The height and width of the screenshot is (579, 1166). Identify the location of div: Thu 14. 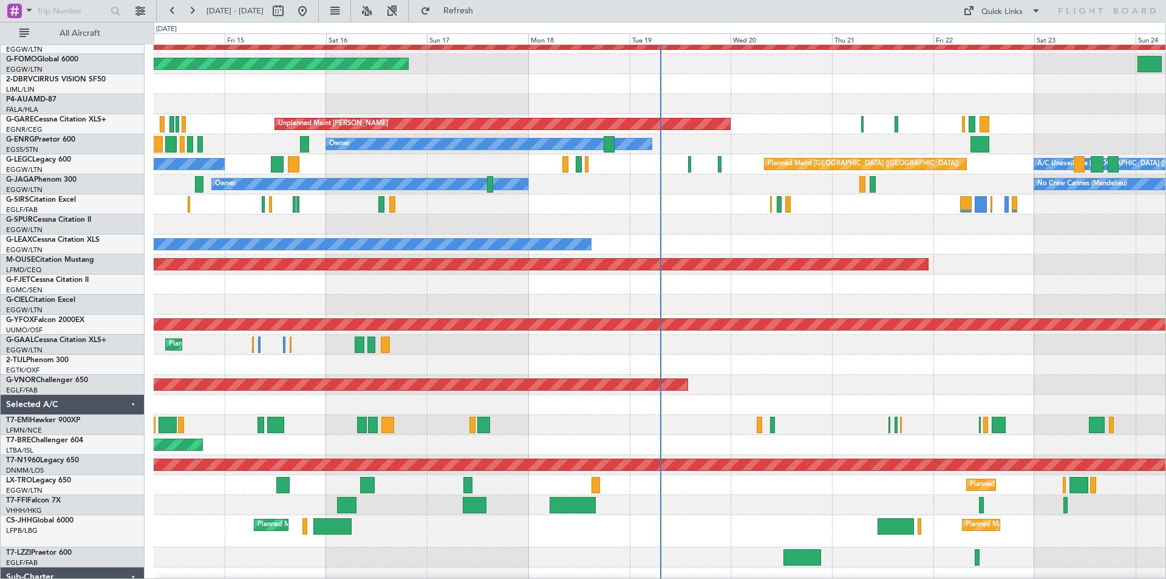
(174, 39).